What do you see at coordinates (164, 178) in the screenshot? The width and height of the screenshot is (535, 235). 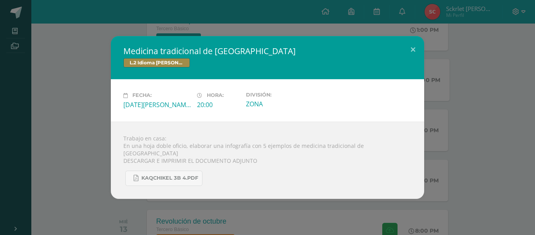 I see `a: KAQCHIKEL 3B 4.pdf` at bounding box center [164, 178].